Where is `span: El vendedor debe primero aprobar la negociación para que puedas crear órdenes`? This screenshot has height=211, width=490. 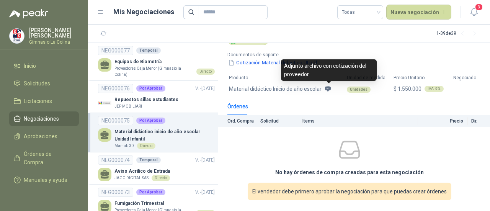
span: El vendedor debe primero aprobar la negociación para que puedas crear órdenes is located at coordinates (350, 191).